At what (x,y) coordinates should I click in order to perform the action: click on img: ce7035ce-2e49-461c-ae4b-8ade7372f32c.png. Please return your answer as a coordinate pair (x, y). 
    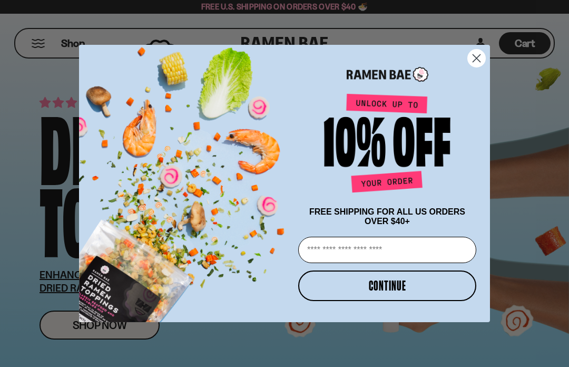
    Looking at the image, I should click on (186, 179).